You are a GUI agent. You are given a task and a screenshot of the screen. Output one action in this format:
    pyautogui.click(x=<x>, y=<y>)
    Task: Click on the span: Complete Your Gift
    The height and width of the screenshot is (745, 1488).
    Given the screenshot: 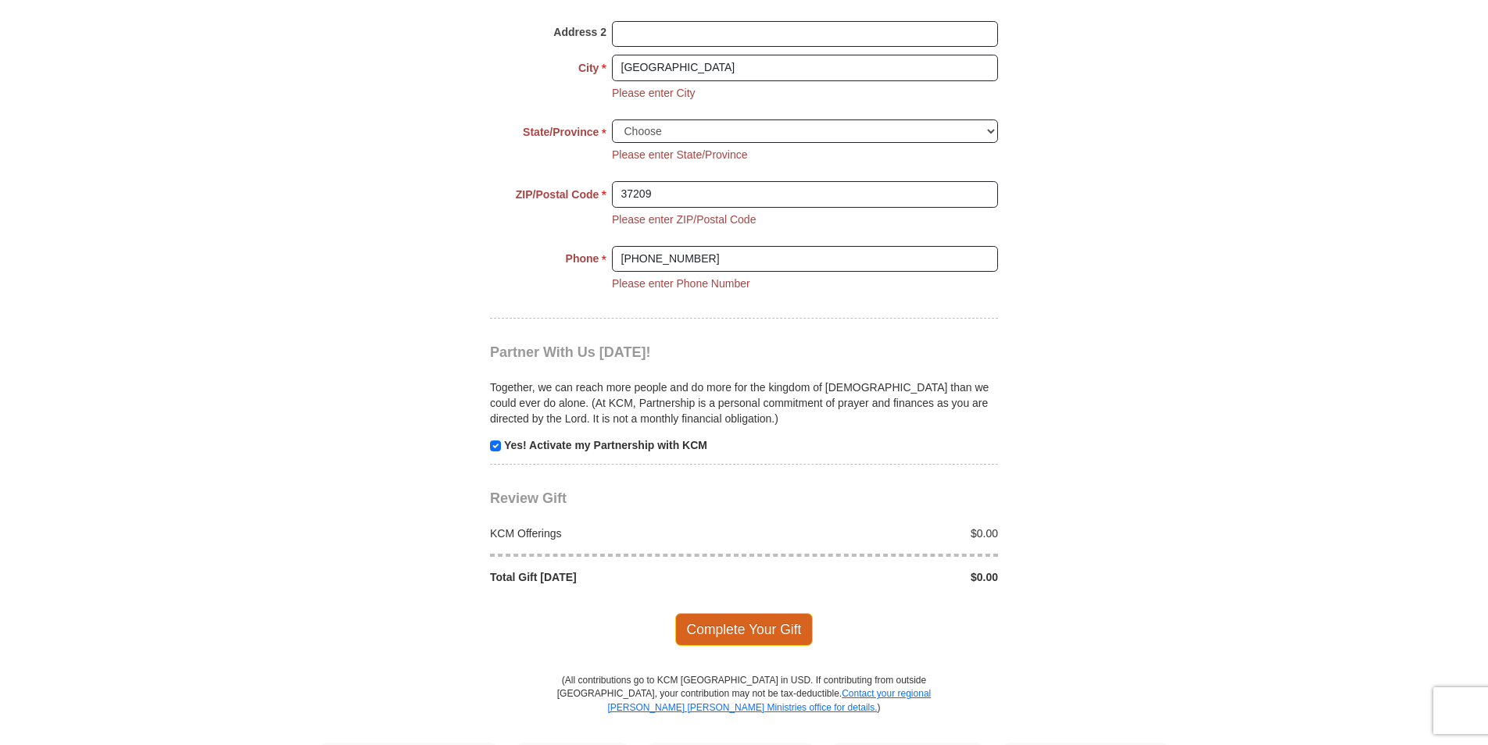 What is the action you would take?
    pyautogui.click(x=744, y=630)
    